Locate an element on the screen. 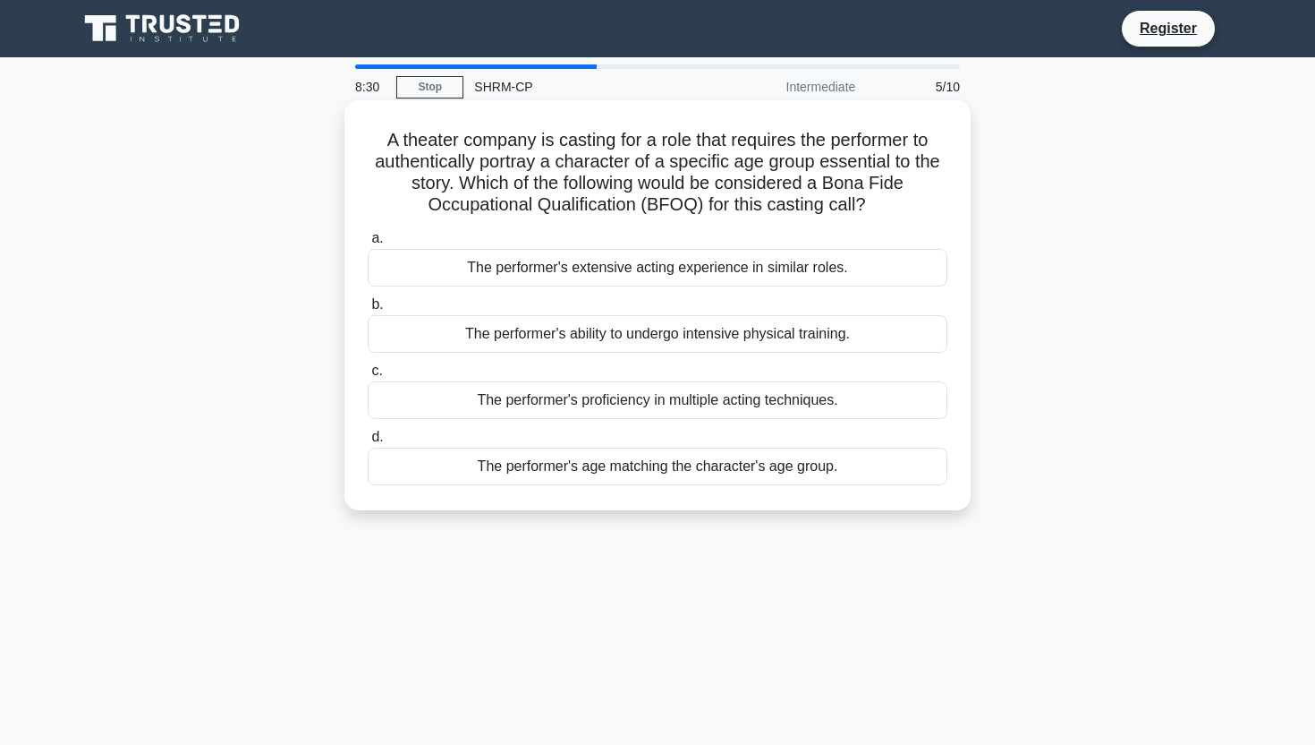 The width and height of the screenshot is (1315, 745). div: The performer's ability to undergo intensive physical training. is located at coordinates (658, 334).